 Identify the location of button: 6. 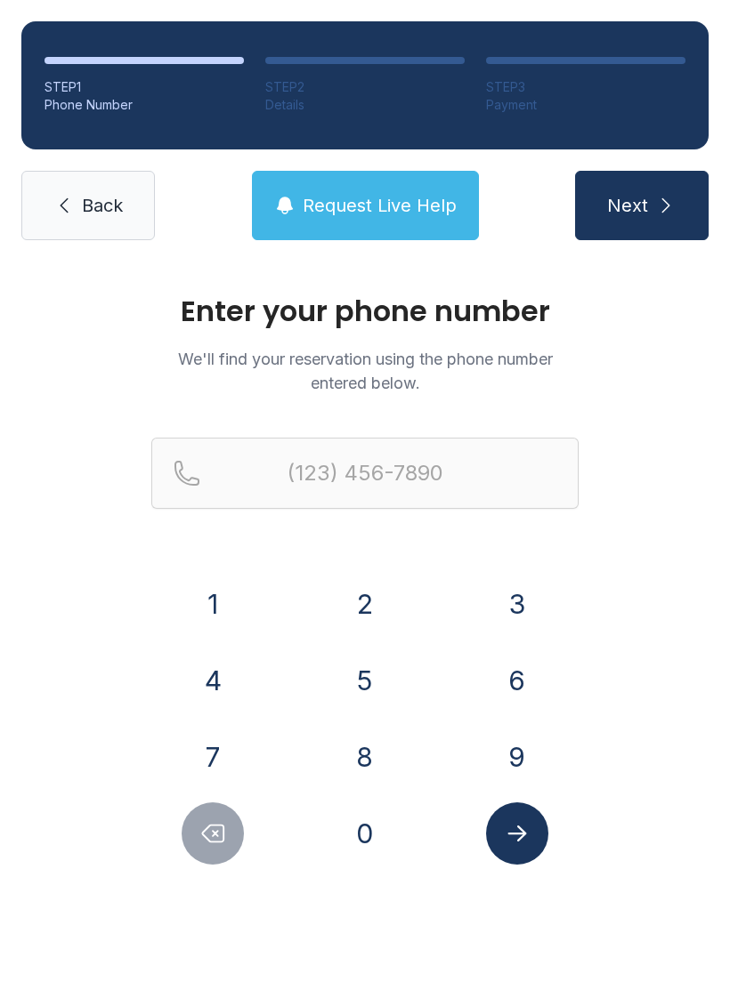
(517, 681).